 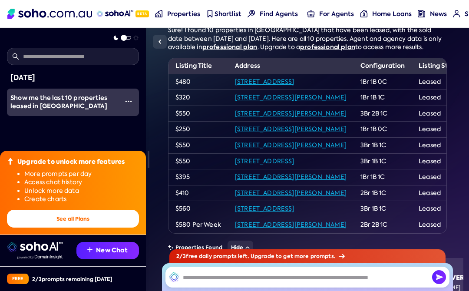 I want to click on img: Sidebar toggle icon, so click(x=160, y=42).